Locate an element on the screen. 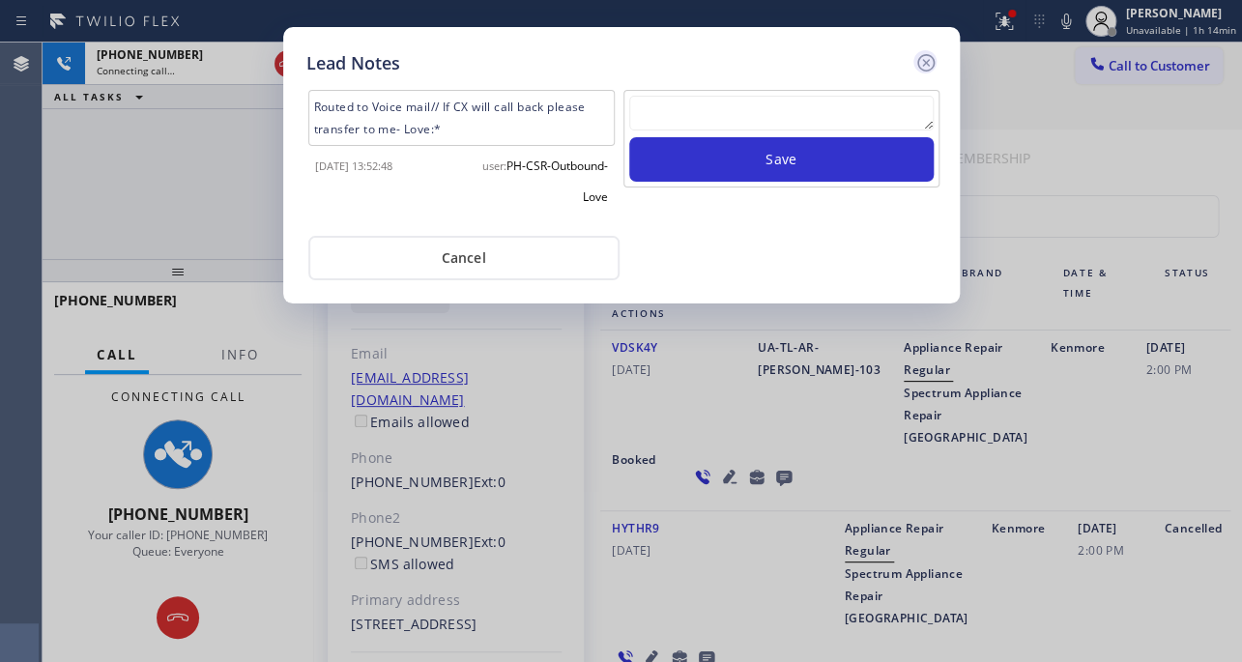  span: PH-CSR-Outbound-Love is located at coordinates (557, 181).